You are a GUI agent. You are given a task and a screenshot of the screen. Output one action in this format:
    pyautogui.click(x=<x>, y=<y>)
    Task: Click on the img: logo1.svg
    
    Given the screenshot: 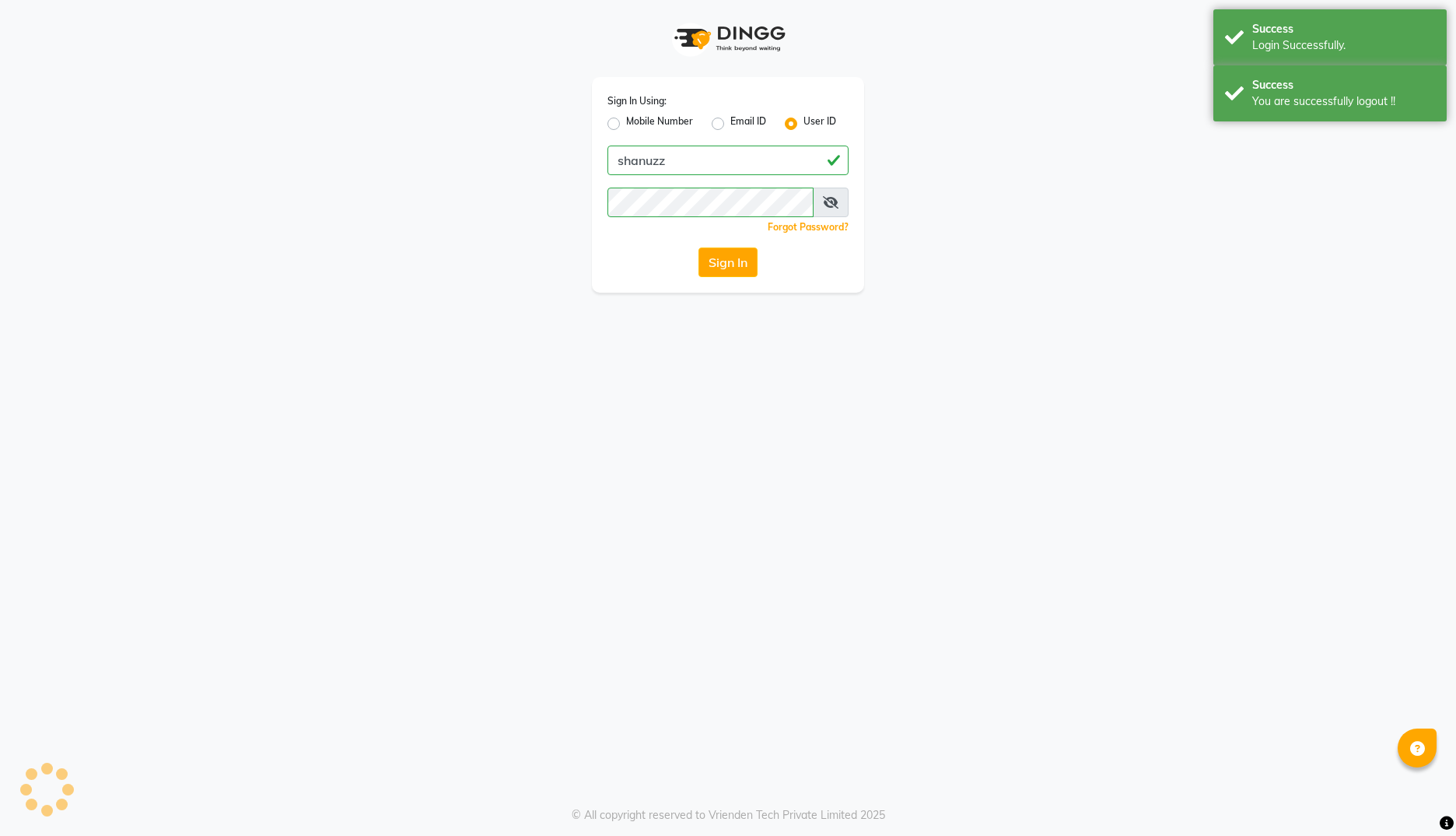 What is the action you would take?
    pyautogui.click(x=728, y=38)
    